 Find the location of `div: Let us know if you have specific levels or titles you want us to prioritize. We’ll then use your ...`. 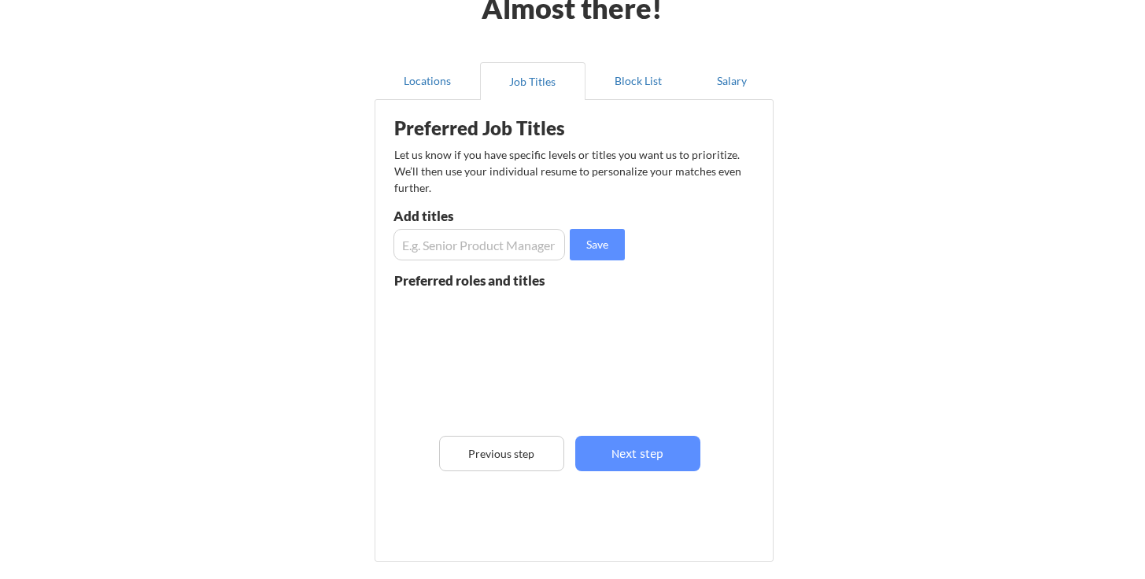

div: Let us know if you have specific levels or titles you want us to prioritize. We’ll then use your ... is located at coordinates (568, 171).